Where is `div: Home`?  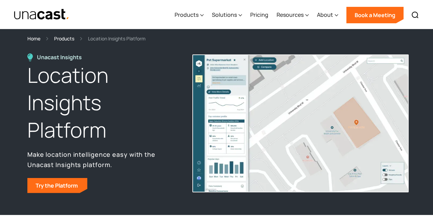
div: Home is located at coordinates (34, 38).